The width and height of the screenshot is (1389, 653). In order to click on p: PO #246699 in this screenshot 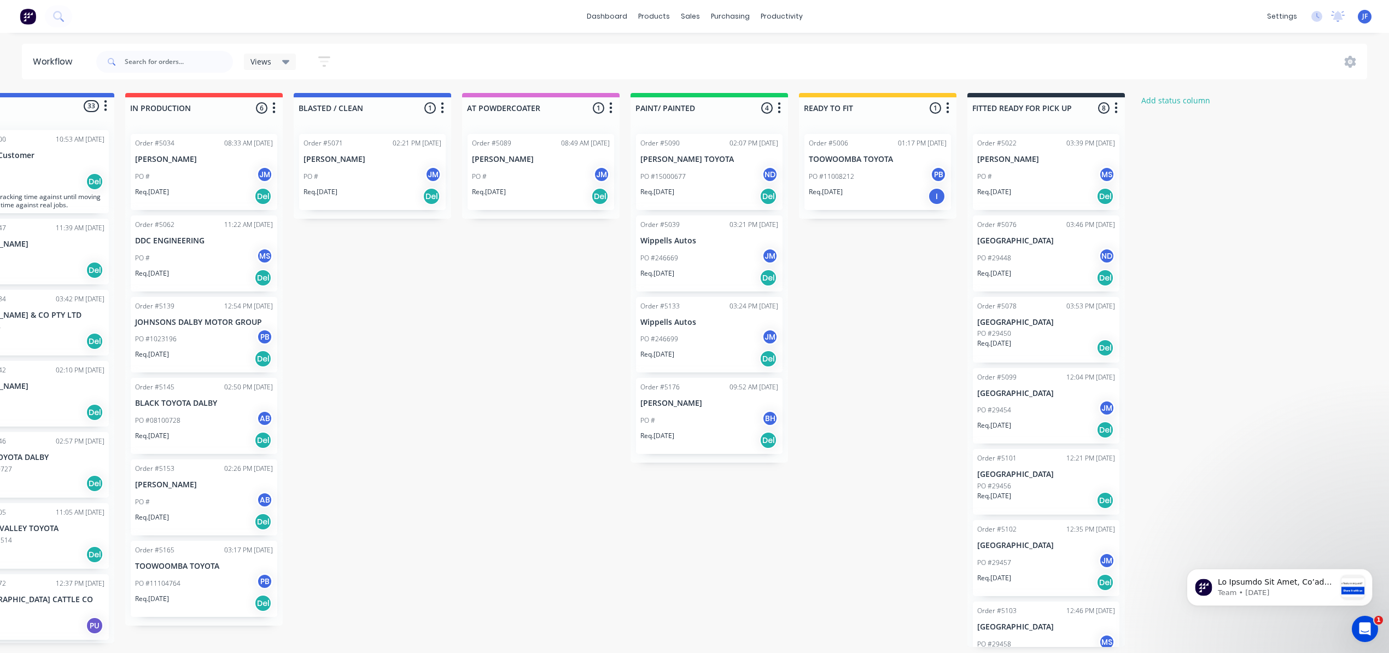, I will do `click(659, 339)`.